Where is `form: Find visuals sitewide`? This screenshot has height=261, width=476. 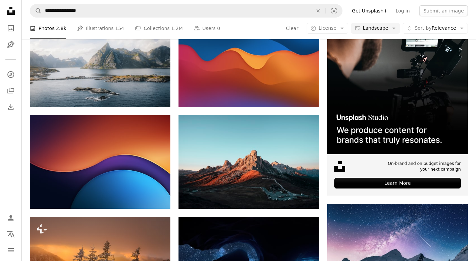 form: Find visuals sitewide is located at coordinates (186, 11).